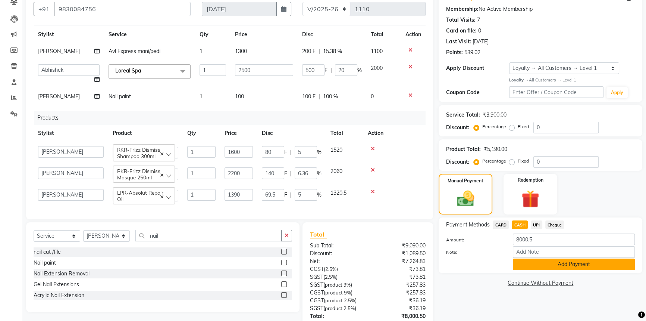 The width and height of the screenshot is (646, 321). Describe the element at coordinates (496, 149) in the screenshot. I see `div: ₹5,190.00` at that location.